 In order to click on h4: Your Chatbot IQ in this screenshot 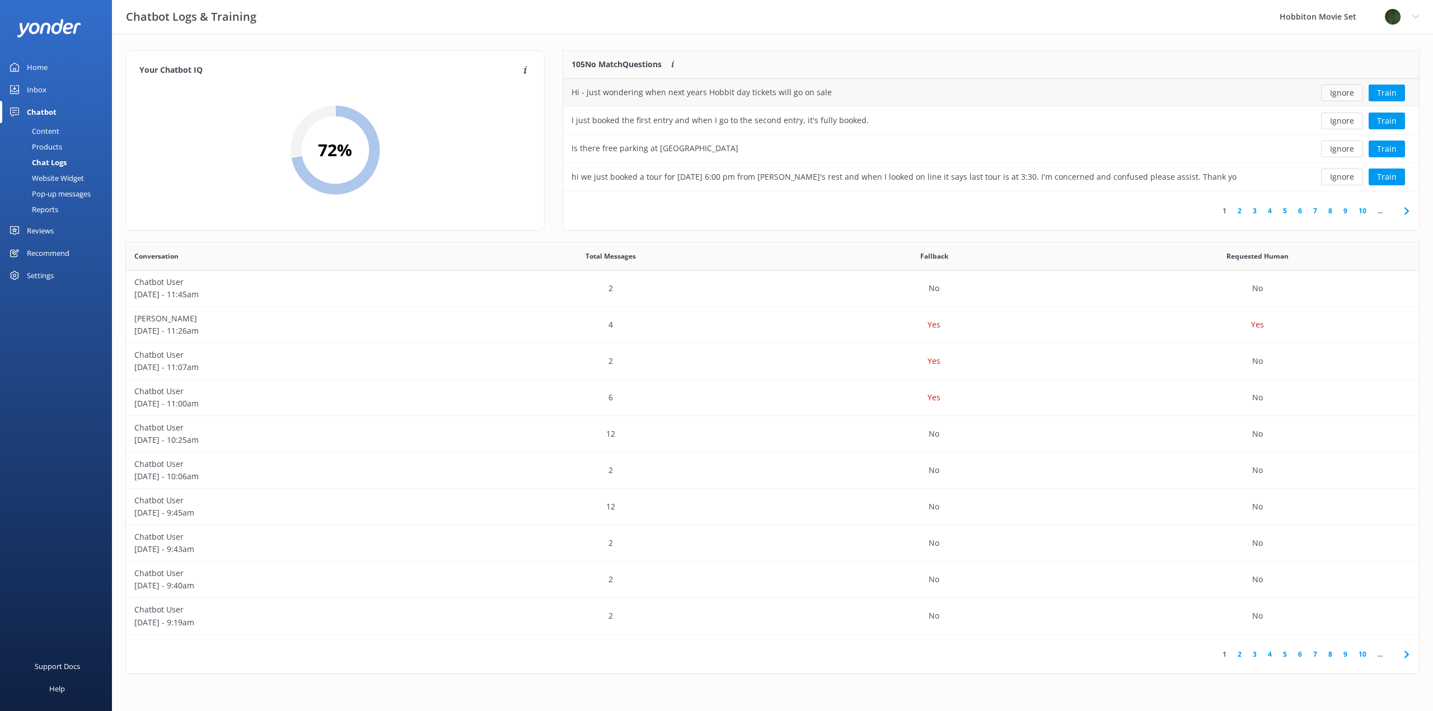, I will do `click(330, 71)`.